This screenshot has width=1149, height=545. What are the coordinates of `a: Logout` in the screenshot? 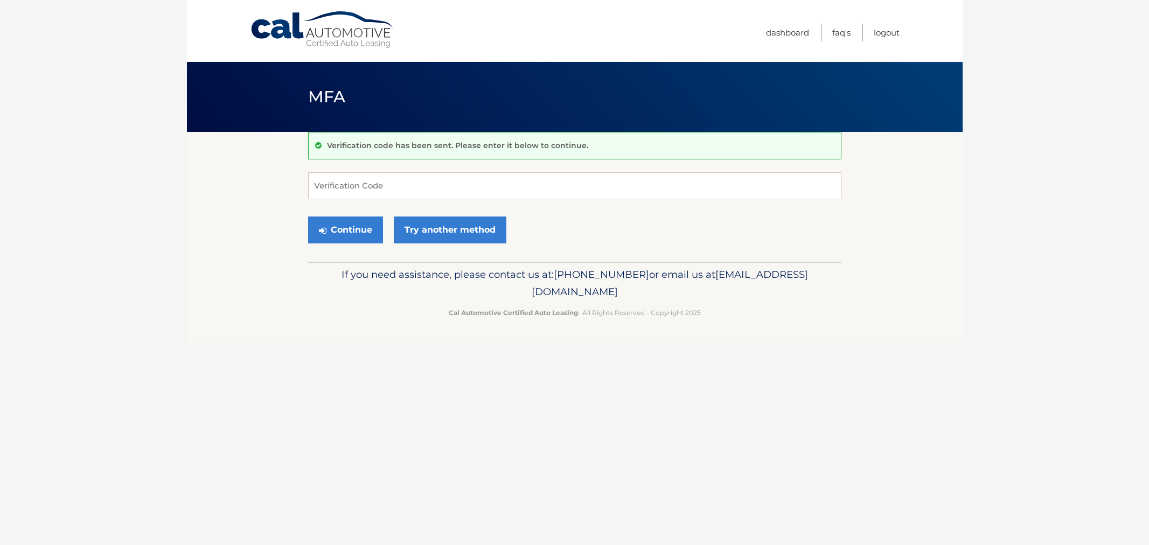 It's located at (887, 32).